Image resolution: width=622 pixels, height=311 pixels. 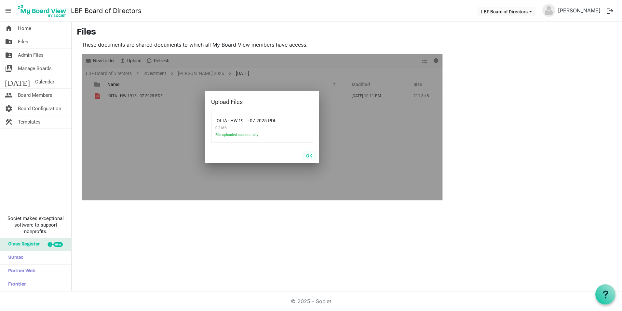 What do you see at coordinates (9, 108) in the screenshot?
I see `span: settings` at bounding box center [9, 108].